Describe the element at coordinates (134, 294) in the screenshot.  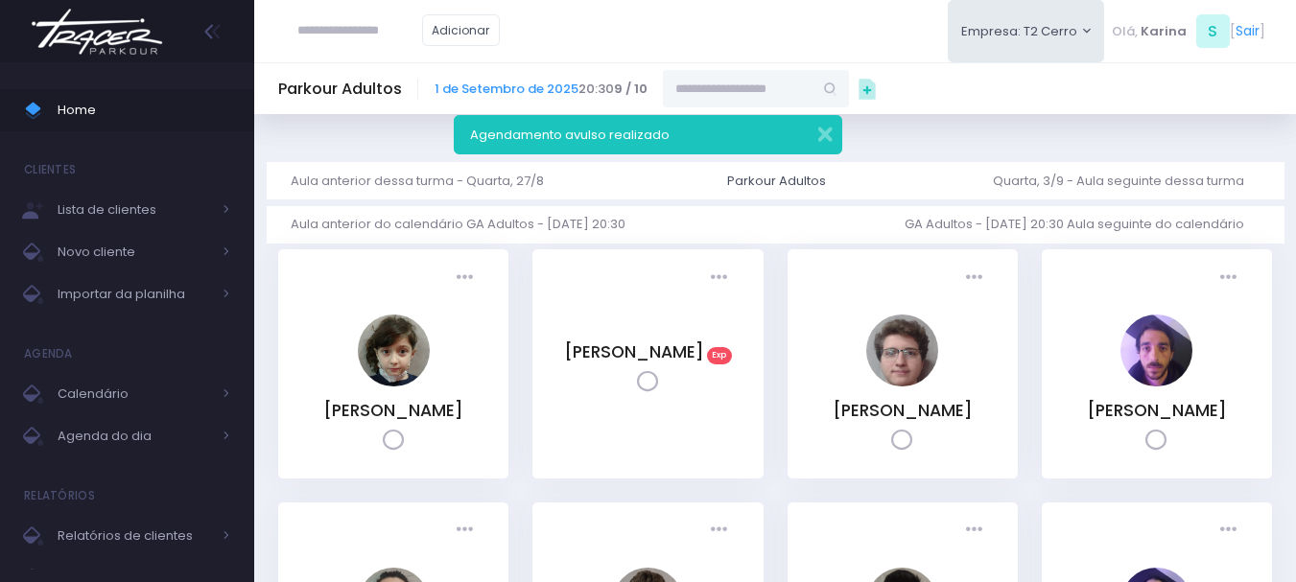
I see `span: Importar da planilha` at that location.